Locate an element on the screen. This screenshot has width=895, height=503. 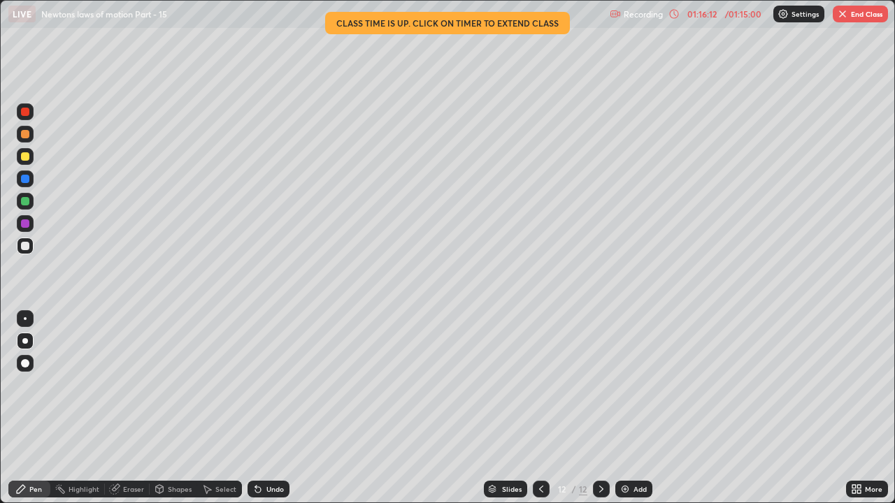
div: Select is located at coordinates (226, 489).